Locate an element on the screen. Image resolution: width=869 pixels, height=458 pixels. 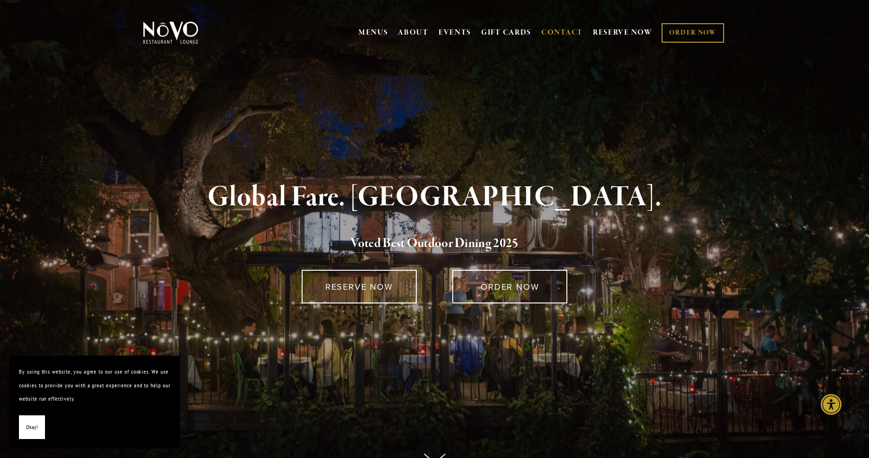
span: Okay! is located at coordinates (32, 427).